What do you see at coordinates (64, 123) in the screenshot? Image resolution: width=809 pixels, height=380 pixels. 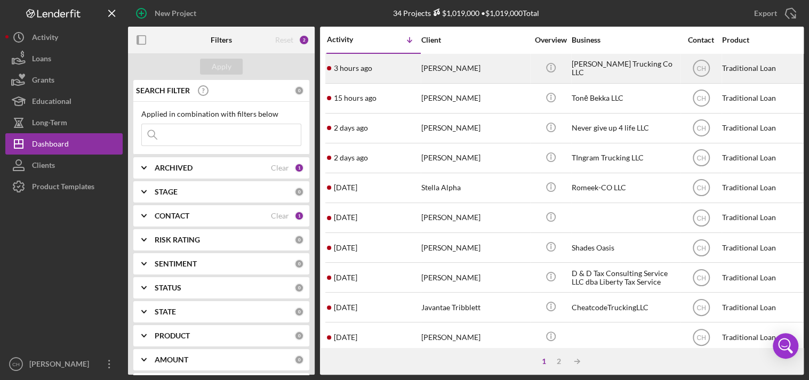 I see `a: Long-Term` at bounding box center [64, 123].